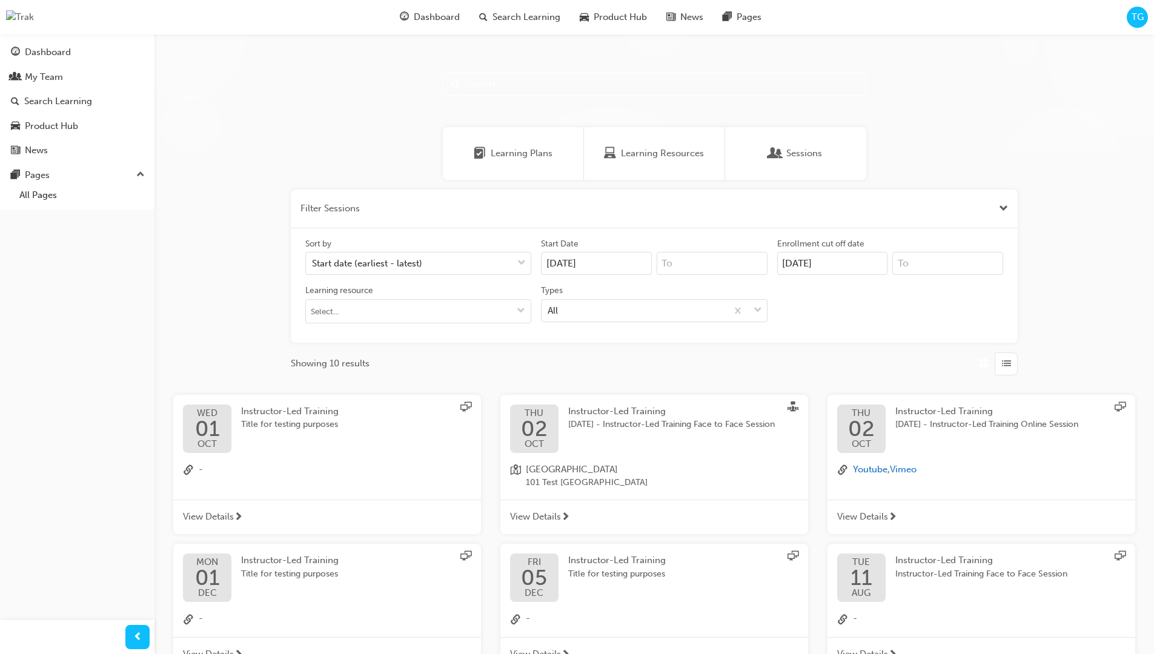 This screenshot has width=1154, height=654. What do you see at coordinates (527, 17) in the screenshot?
I see `span: Search Learning` at bounding box center [527, 17].